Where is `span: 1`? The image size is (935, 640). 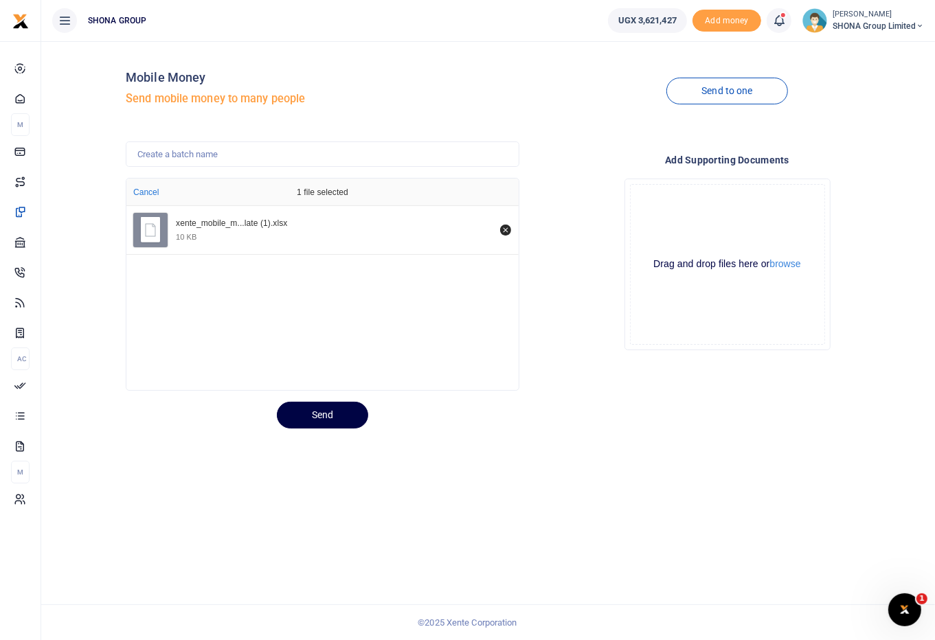 span: 1 is located at coordinates (922, 599).